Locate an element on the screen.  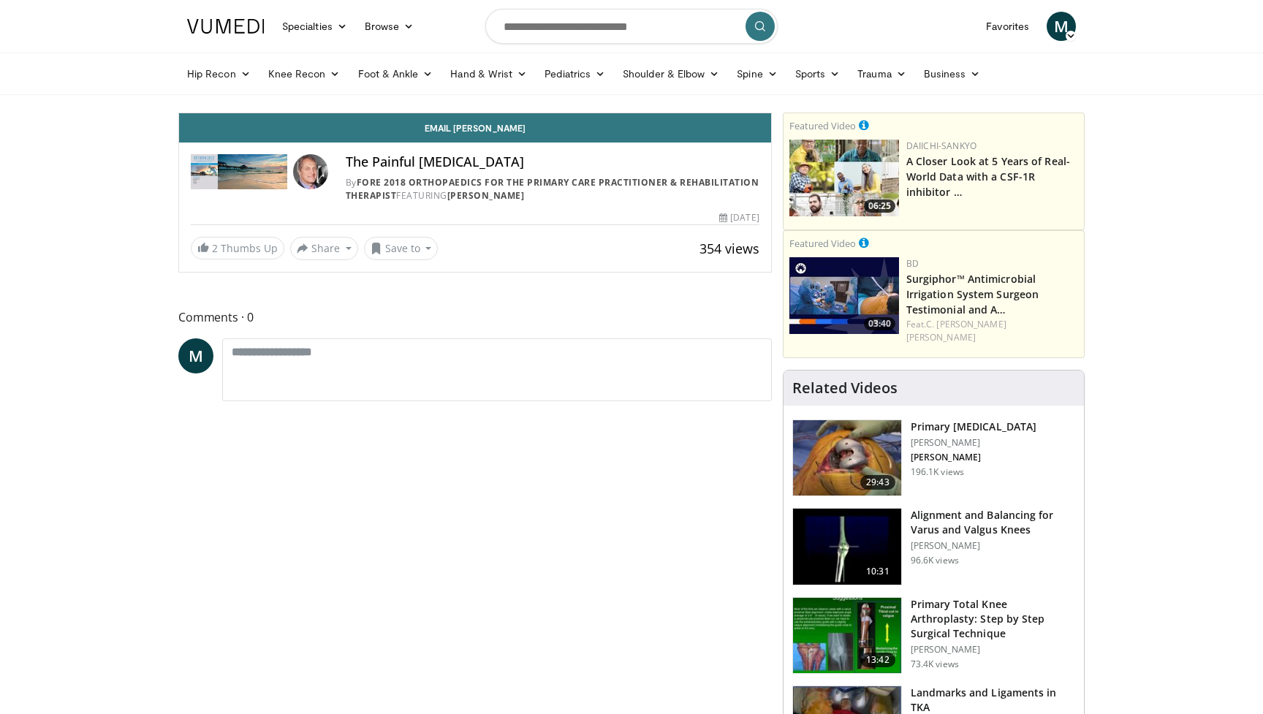
img: 297061_3.png.150x105_q85_crop-smart_upscale.jpg is located at coordinates (847, 458).